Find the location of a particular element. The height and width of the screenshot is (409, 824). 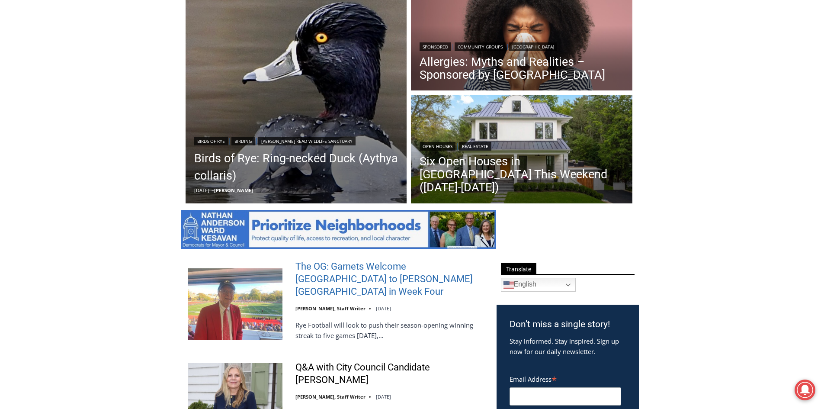

div: Birds of Prey: Falcon and hawk demos is located at coordinates (108, 48).